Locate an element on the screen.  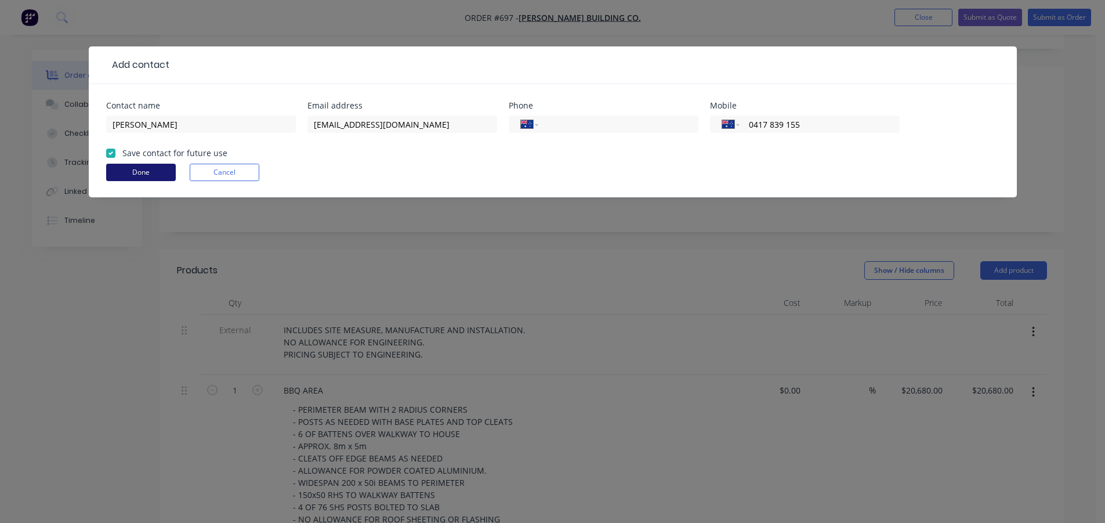
div: Mobile is located at coordinates (804, 106).